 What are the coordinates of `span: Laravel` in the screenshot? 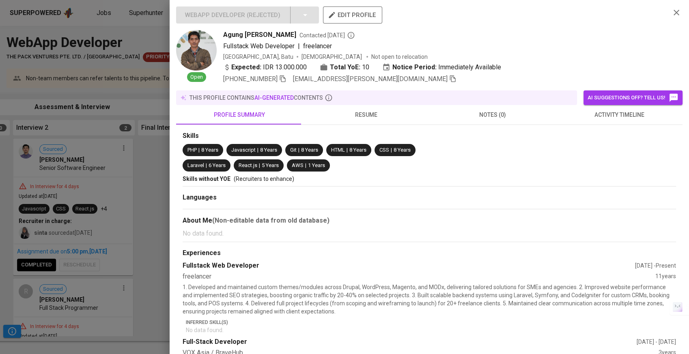 It's located at (195, 165).